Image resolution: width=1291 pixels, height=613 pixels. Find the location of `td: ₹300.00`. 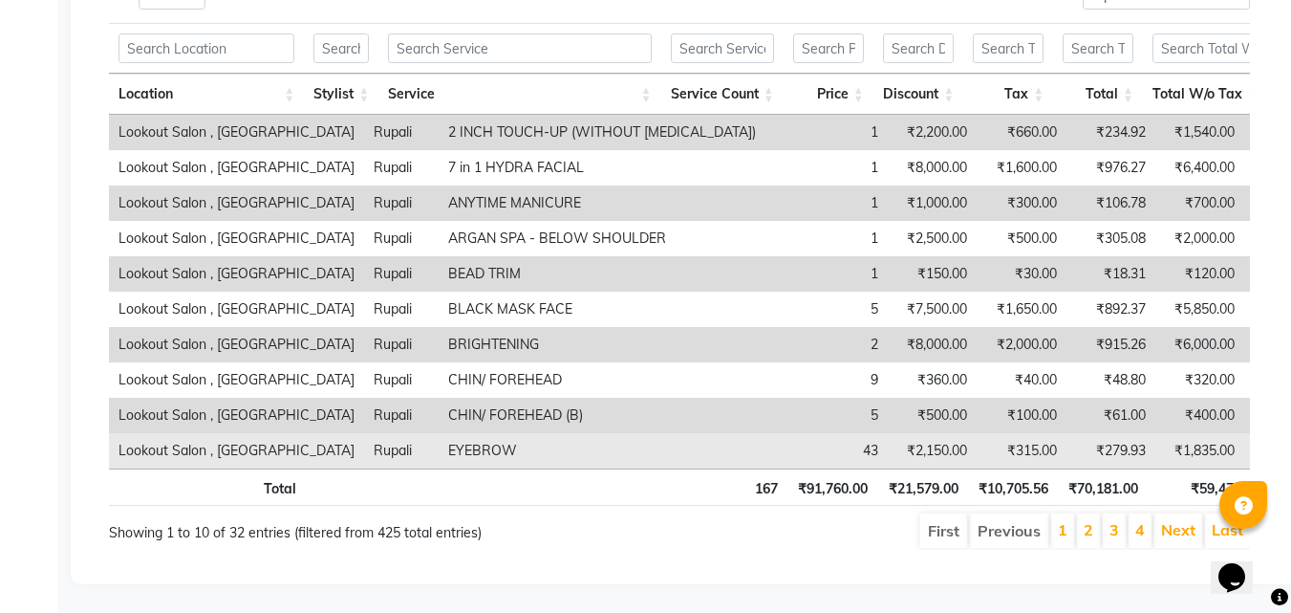

td: ₹300.00 is located at coordinates (1022, 203).